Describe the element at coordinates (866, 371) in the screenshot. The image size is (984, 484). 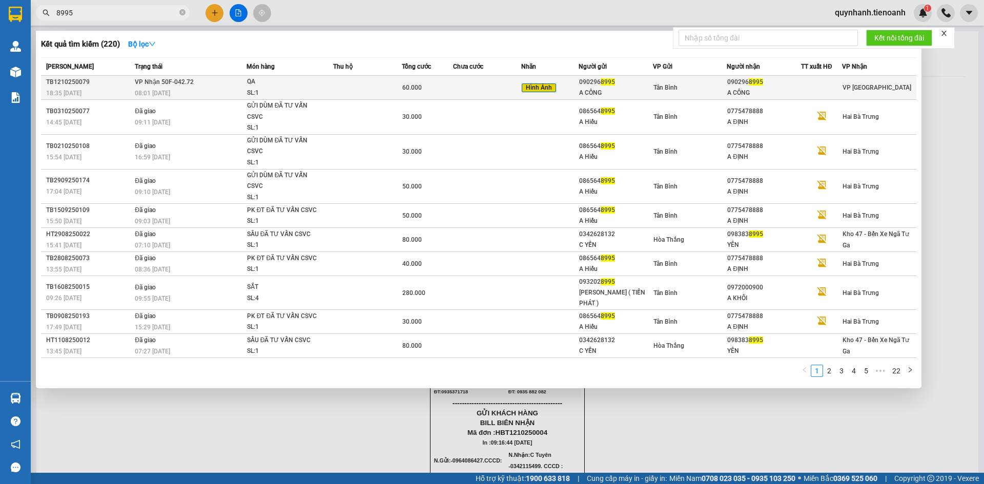
I see `li: 5` at that location.